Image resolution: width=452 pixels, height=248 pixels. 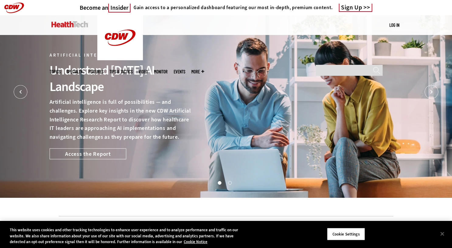 I want to click on div: User menu, so click(x=395, y=25).